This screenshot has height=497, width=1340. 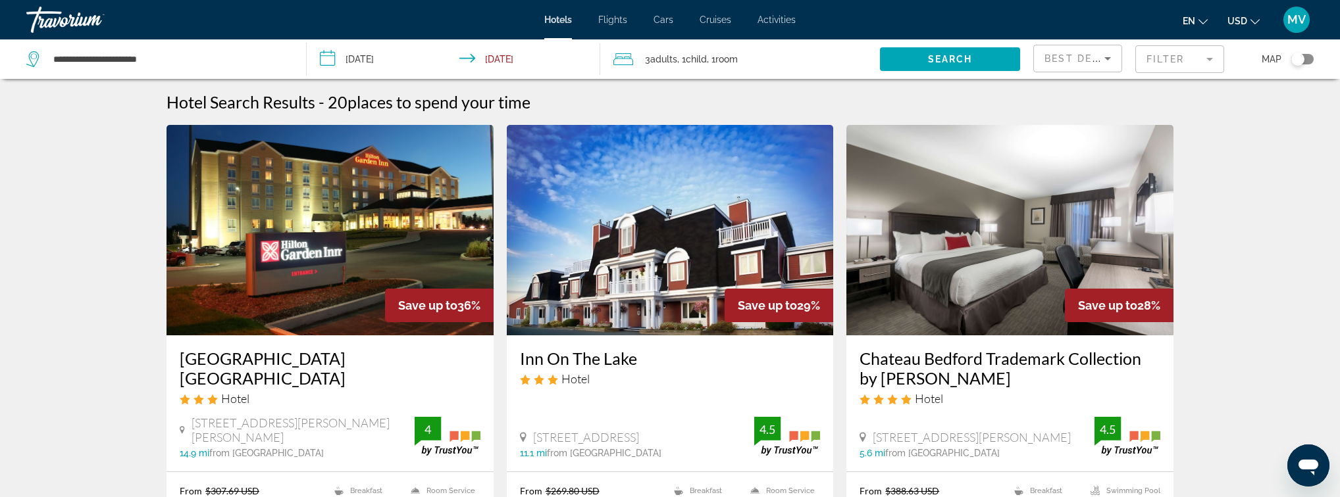 I want to click on a: Travorium, so click(x=92, y=20).